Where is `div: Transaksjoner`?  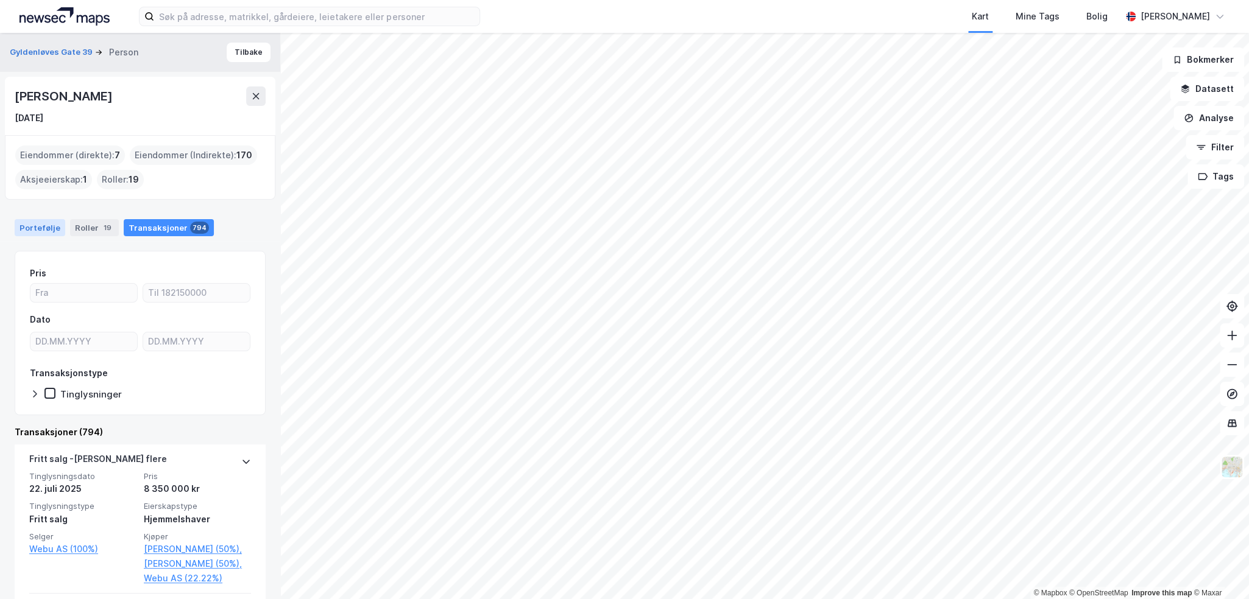
div: Transaksjoner is located at coordinates (169, 228).